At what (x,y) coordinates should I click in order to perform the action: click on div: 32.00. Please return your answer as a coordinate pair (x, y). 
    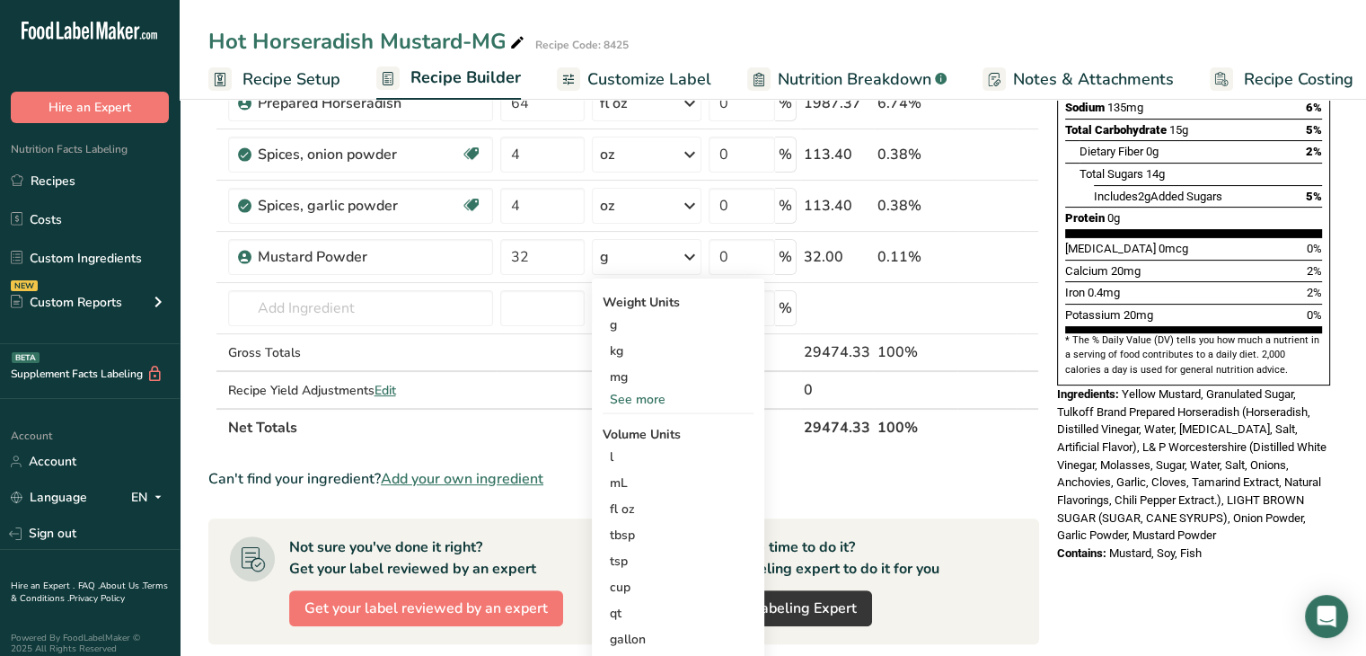
    Looking at the image, I should click on (837, 257).